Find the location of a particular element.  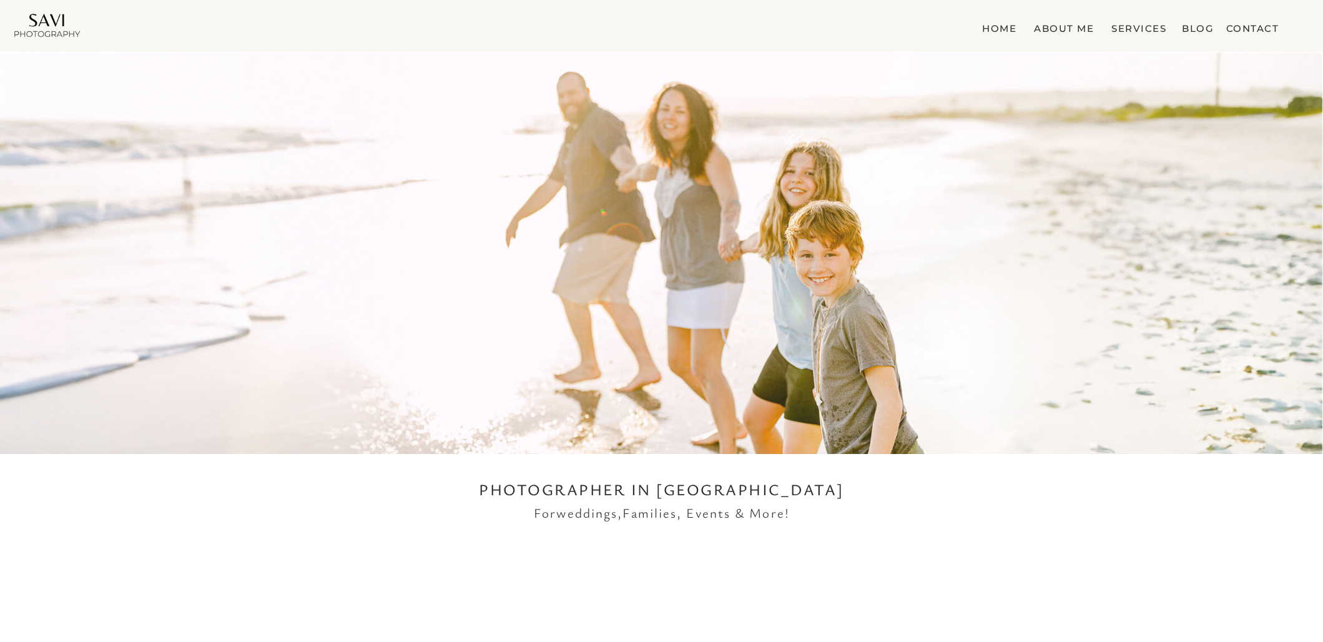

h2: for , , Events & more! is located at coordinates (662, 519).